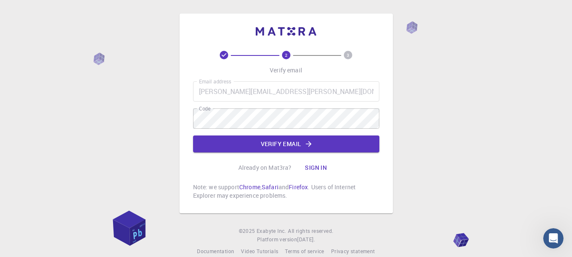 The image size is (572, 257). Describe the element at coordinates (265, 168) in the screenshot. I see `p: Already on Mat3ra?` at that location.